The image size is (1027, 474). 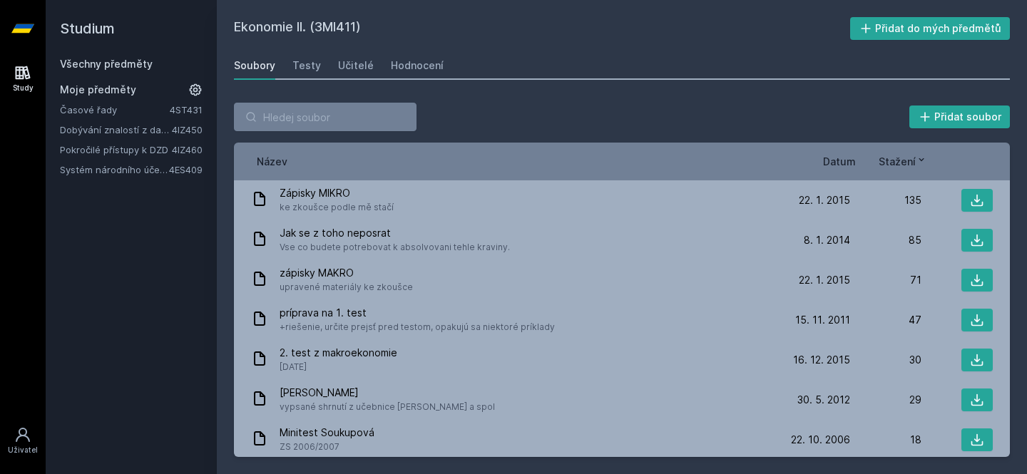 I want to click on button: Stažení, so click(x=903, y=161).